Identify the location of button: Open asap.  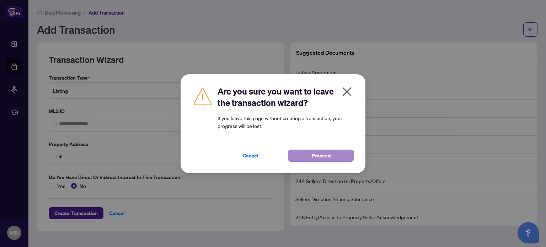
(529, 233).